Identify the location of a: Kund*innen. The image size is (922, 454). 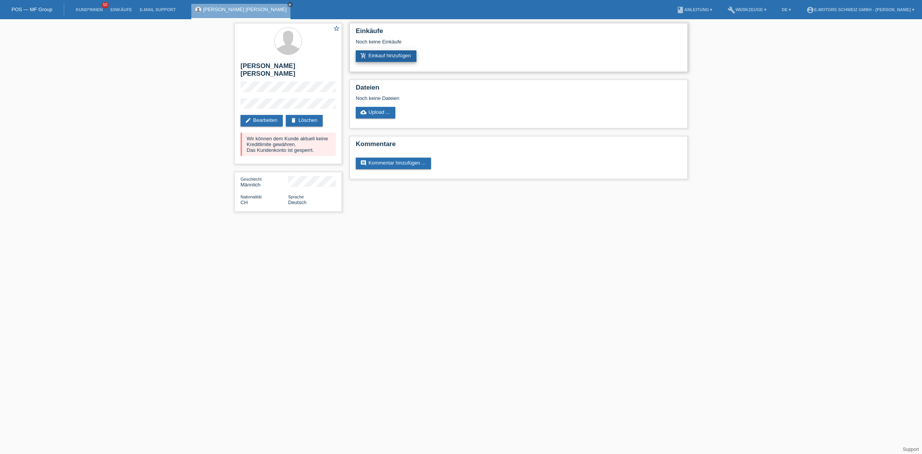
(89, 10).